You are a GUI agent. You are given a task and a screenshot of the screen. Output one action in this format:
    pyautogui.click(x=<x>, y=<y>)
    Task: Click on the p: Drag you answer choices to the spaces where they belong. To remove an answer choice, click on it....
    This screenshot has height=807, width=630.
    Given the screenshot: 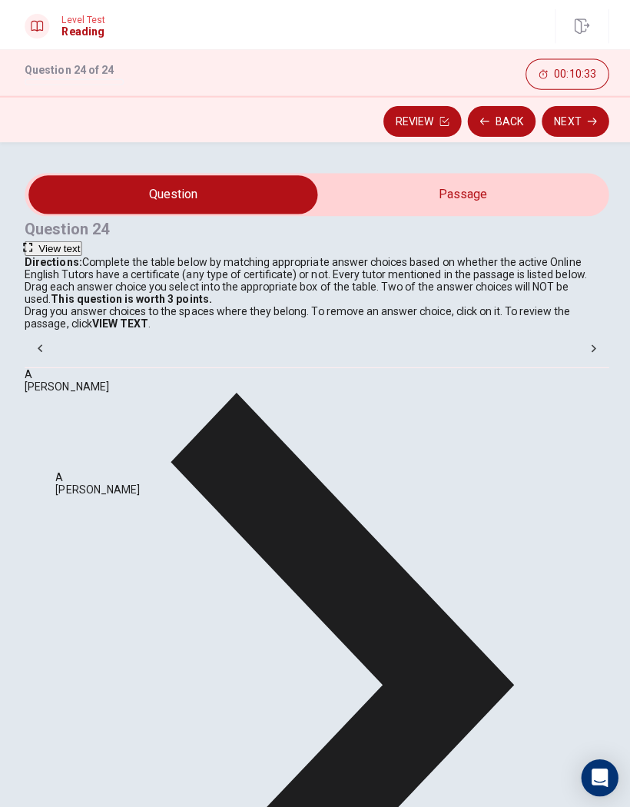 What is the action you would take?
    pyautogui.click(x=315, y=316)
    